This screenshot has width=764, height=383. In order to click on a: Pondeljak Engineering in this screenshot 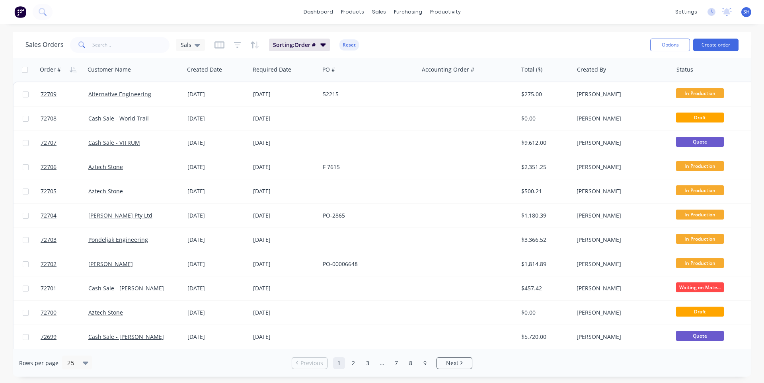, I will do `click(118, 240)`.